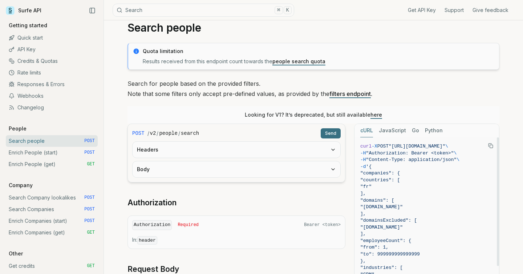 Image resolution: width=523 pixels, height=274 pixels. Describe the element at coordinates (392, 130) in the screenshot. I see `button: JavaScript` at that location.